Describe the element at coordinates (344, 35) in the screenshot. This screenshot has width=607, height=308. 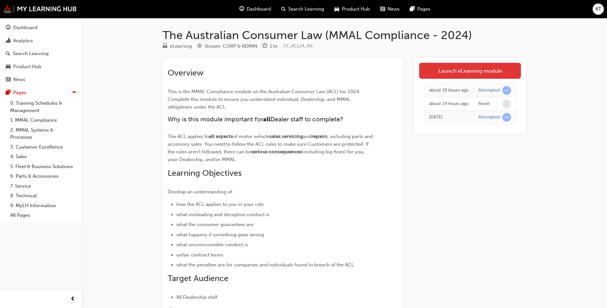
I see `h1: The Australian Consumer Law (MMAL Compliance - 2024)` at that location.